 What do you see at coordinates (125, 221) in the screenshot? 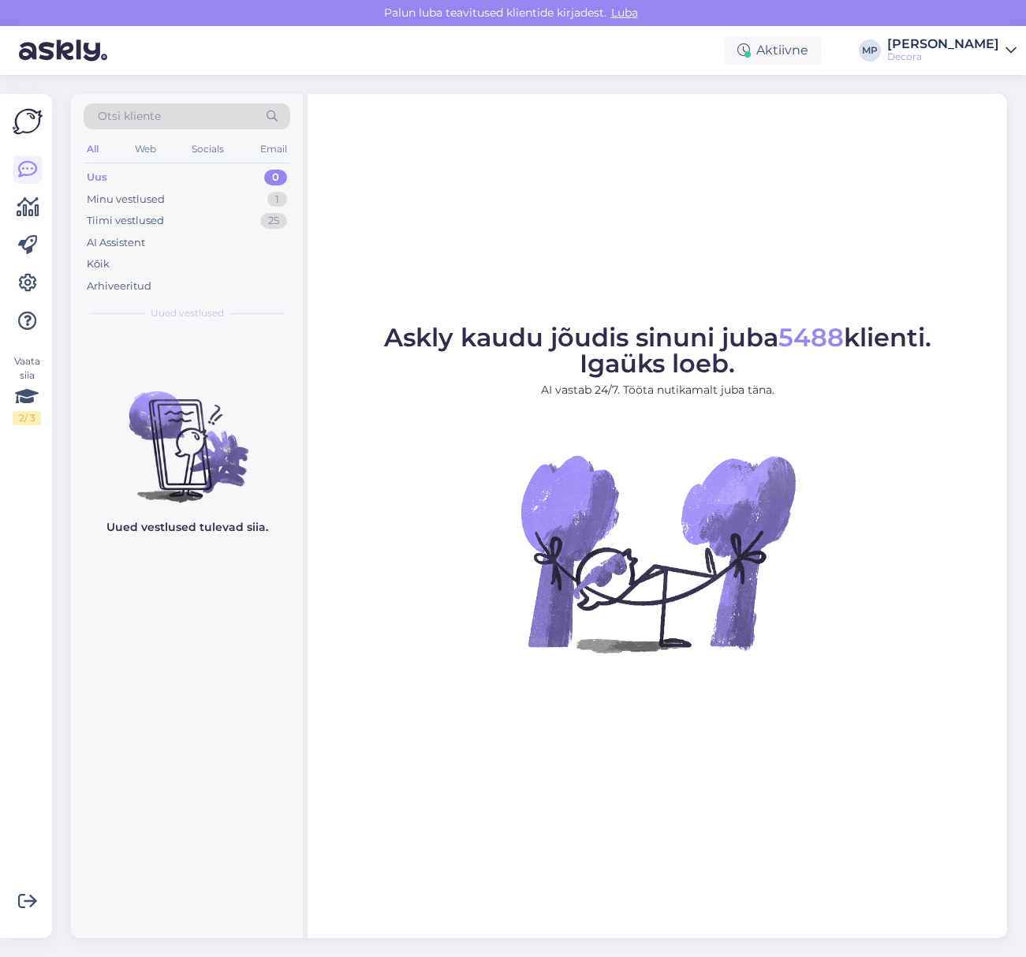
I see `div: Tiimi vestlused` at bounding box center [125, 221].